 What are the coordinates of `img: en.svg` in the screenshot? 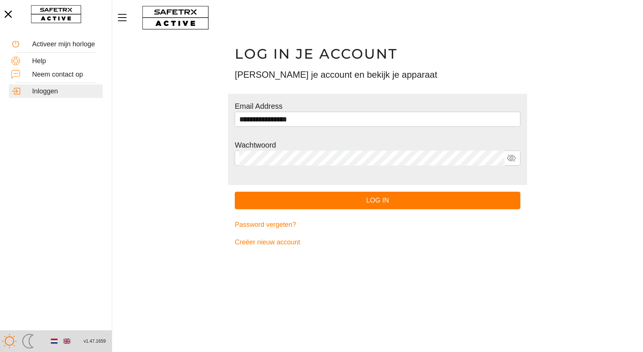 It's located at (67, 341).